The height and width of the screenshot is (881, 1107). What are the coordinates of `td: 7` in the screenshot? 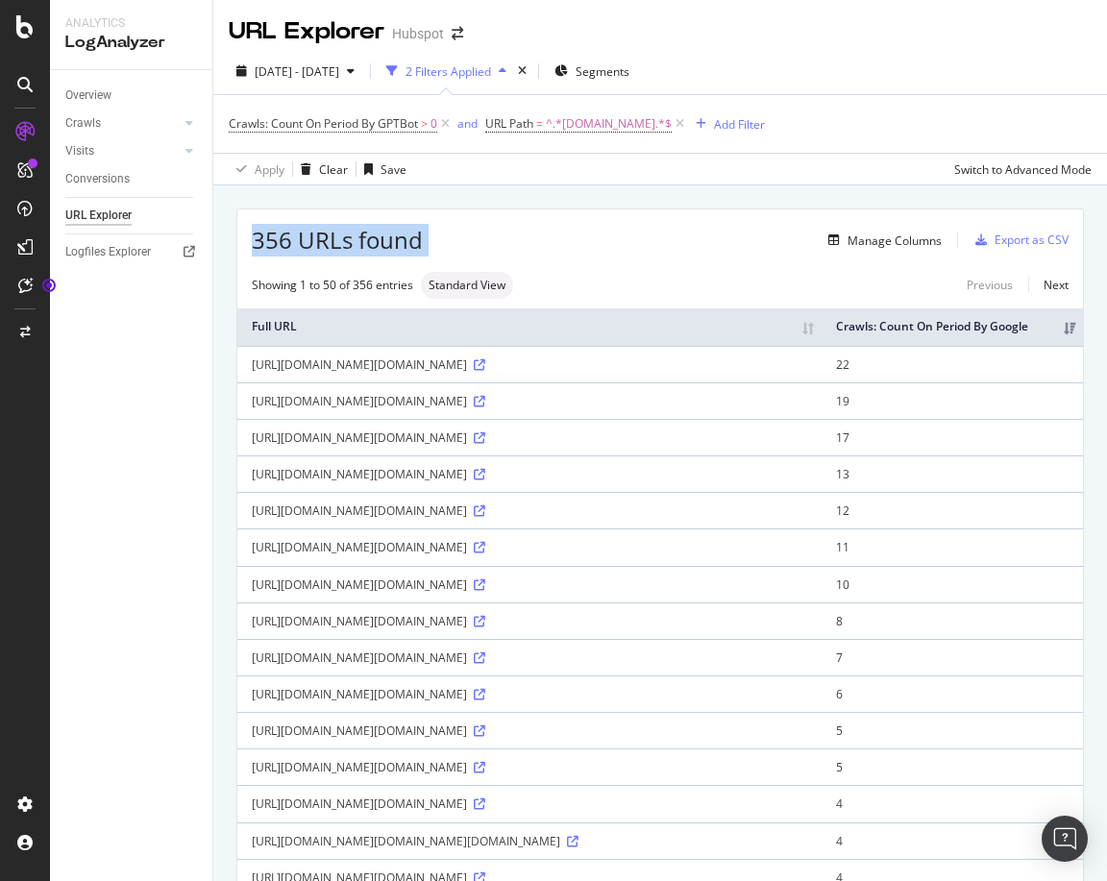 It's located at (952, 657).